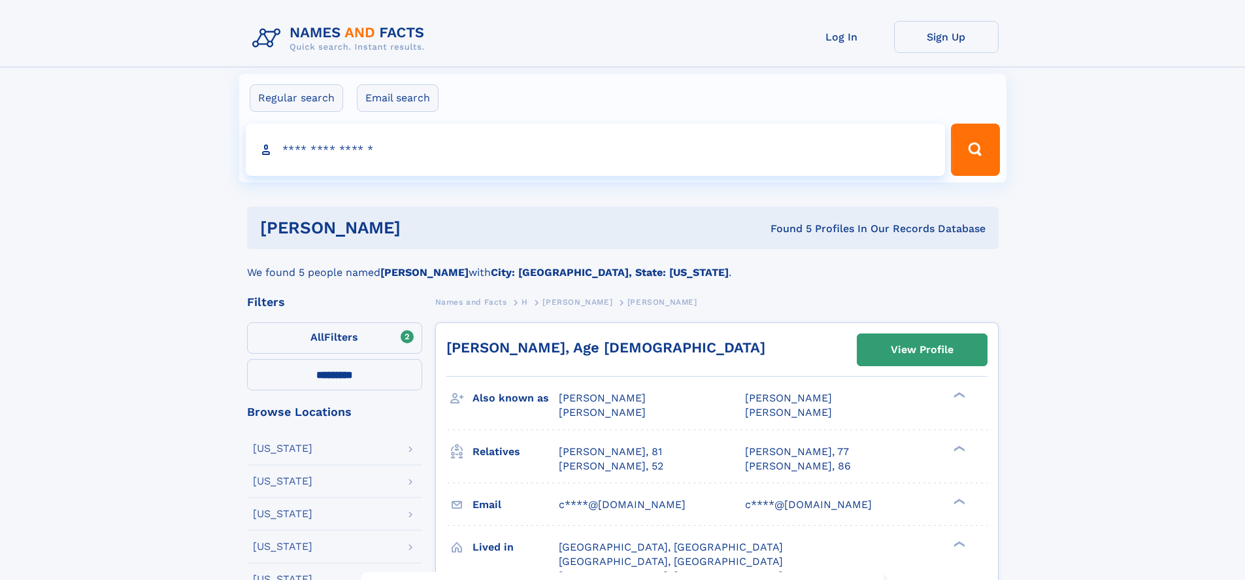  Describe the element at coordinates (525, 301) in the screenshot. I see `a: H` at that location.